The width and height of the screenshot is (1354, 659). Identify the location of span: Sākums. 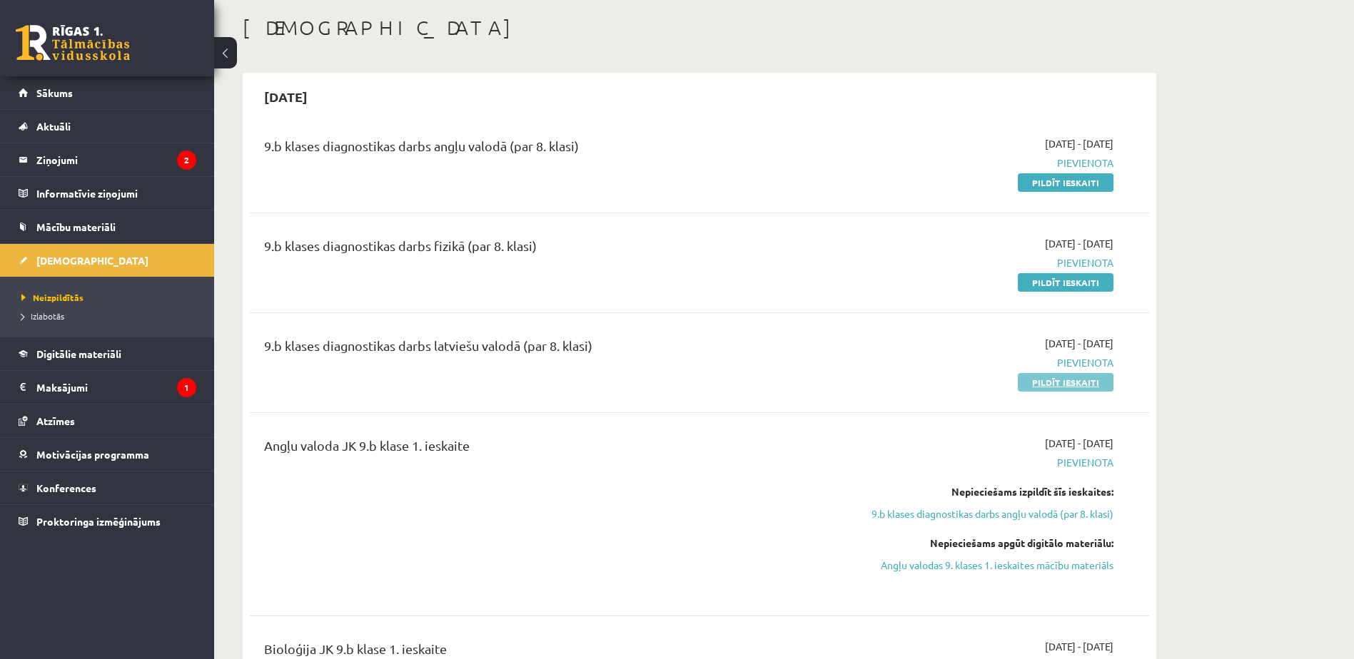
(54, 93).